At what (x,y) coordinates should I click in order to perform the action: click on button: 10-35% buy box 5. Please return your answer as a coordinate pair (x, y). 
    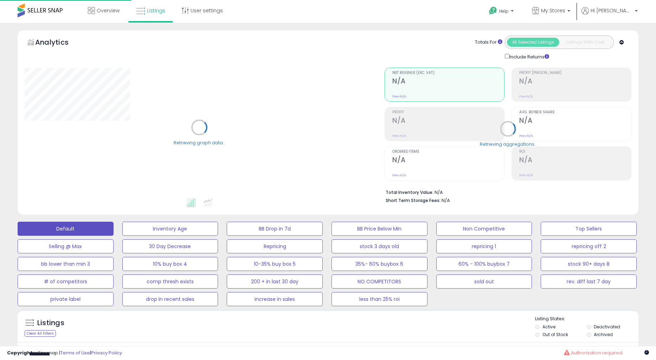
    Looking at the image, I should click on (274, 264).